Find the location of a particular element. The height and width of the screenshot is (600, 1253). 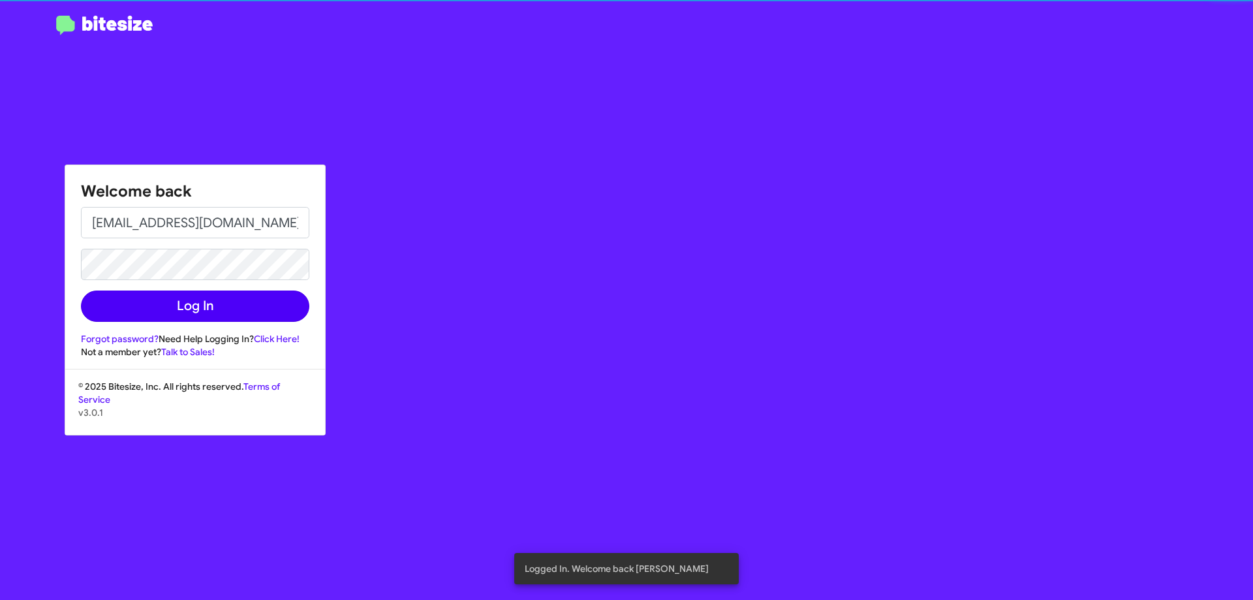

h1: Welcome back is located at coordinates (195, 191).